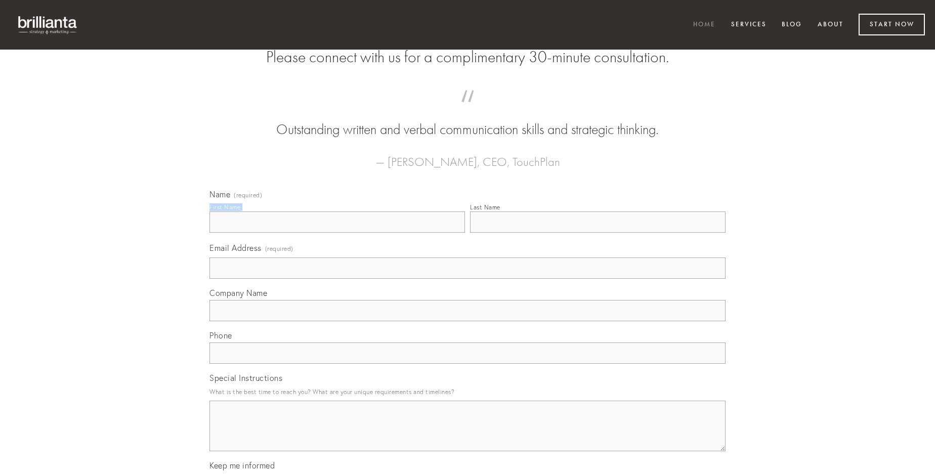 The image size is (935, 475). I want to click on a: Services, so click(749, 25).